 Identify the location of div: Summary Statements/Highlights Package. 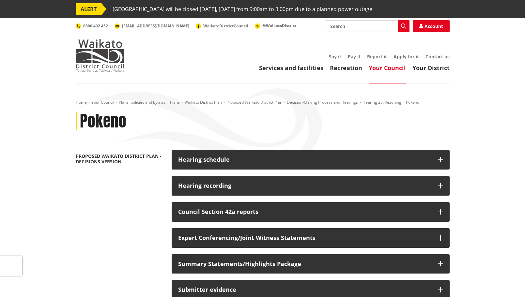
(305, 264).